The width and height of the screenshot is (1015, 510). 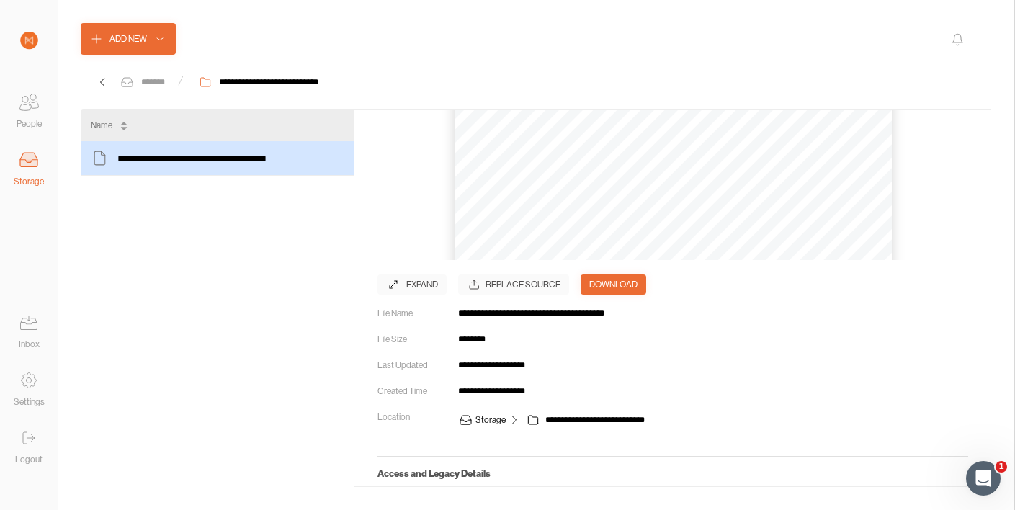 What do you see at coordinates (29, 459) in the screenshot?
I see `div: Logout` at bounding box center [29, 459].